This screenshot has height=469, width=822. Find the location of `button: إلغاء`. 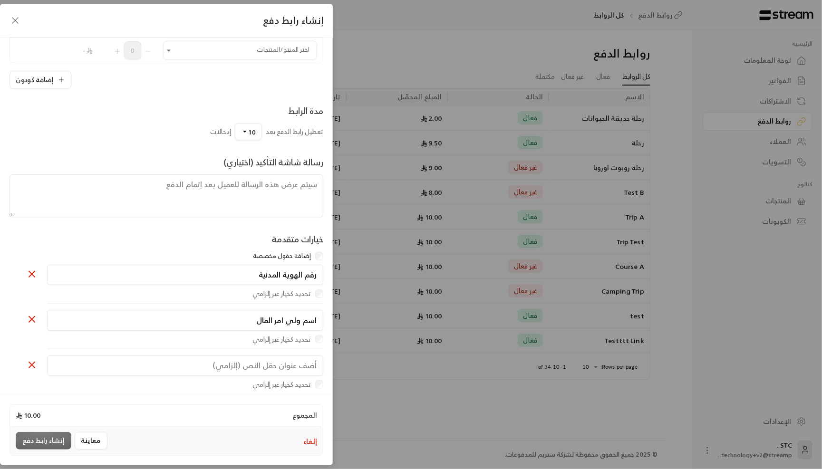

button: إلغاء is located at coordinates (310, 442).